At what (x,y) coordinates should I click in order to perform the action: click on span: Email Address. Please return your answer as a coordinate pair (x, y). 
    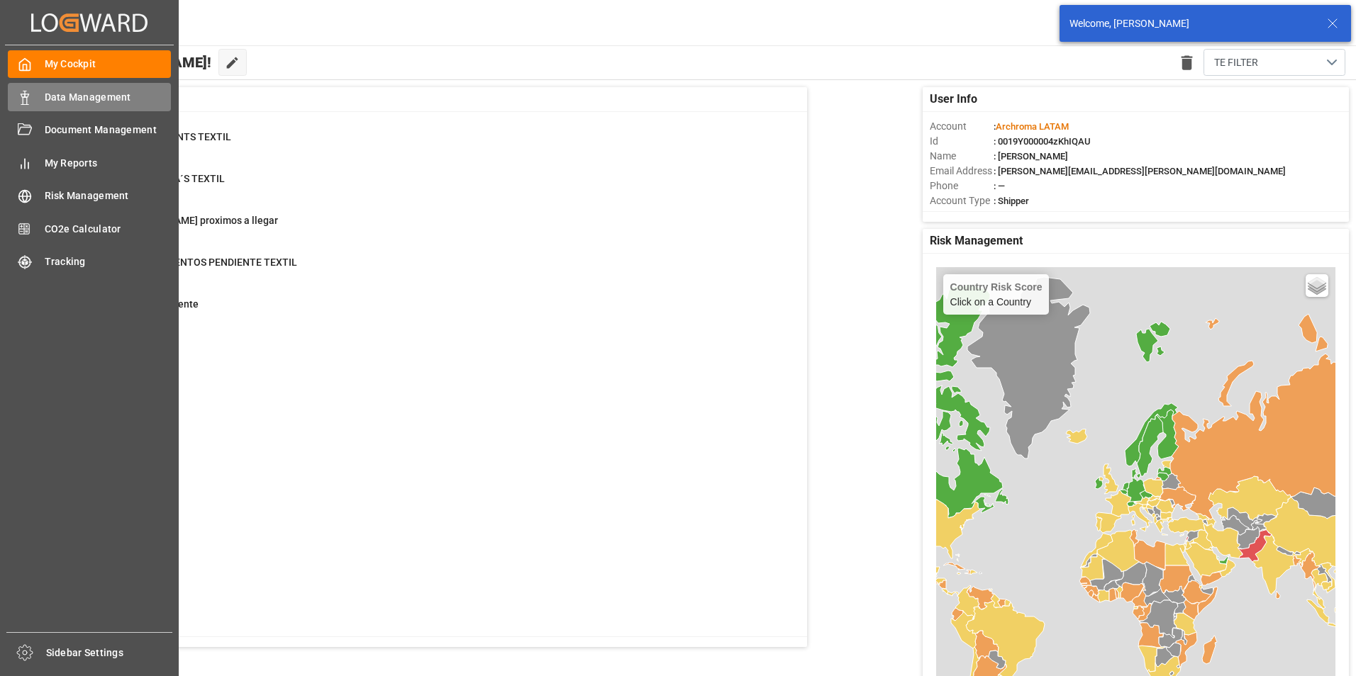
    Looking at the image, I should click on (962, 171).